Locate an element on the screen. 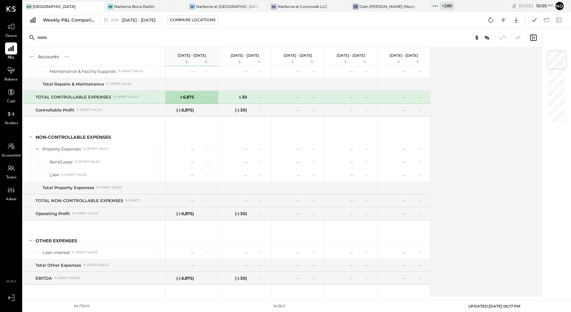 The width and height of the screenshot is (571, 312). div: Total Property Expenses is located at coordinates (68, 188).